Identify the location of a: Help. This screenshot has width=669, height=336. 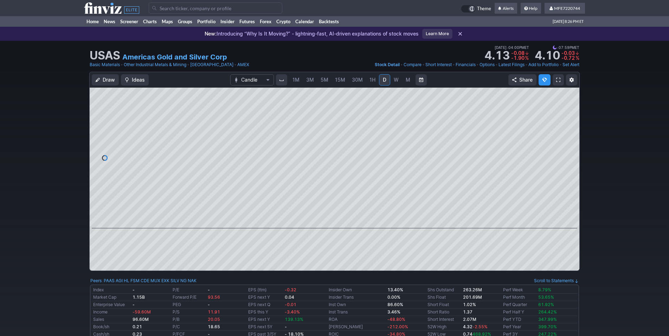
(531, 8).